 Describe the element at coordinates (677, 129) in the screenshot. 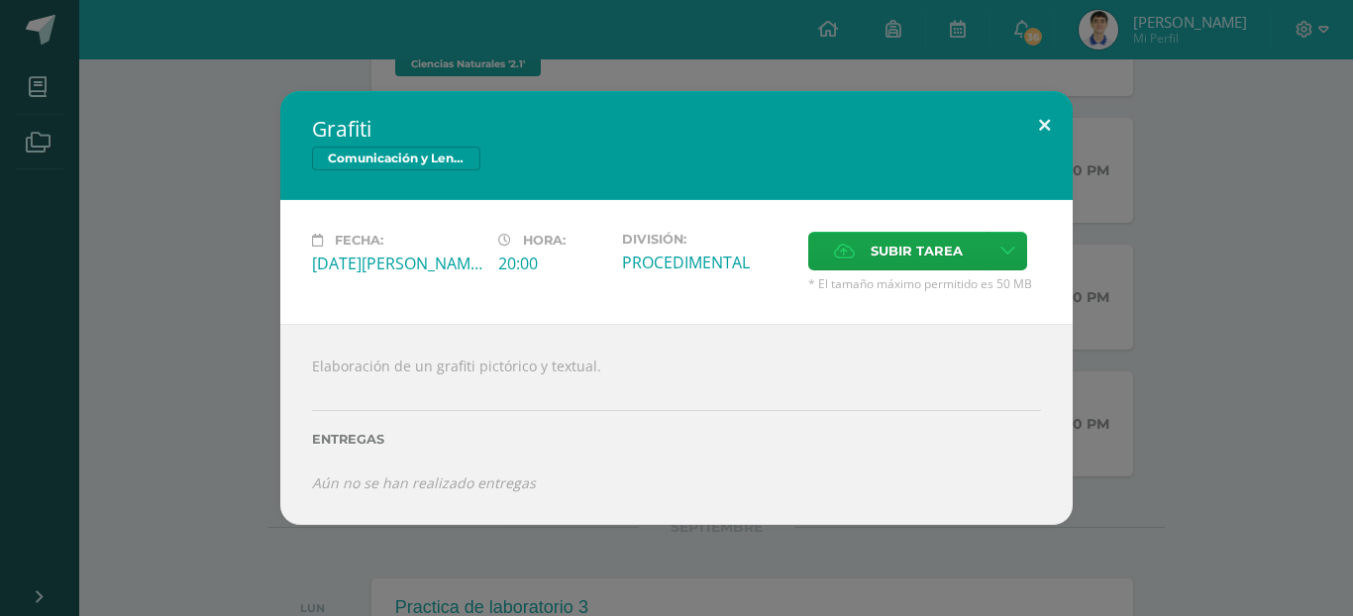

I see `h2: Grafiti` at that location.